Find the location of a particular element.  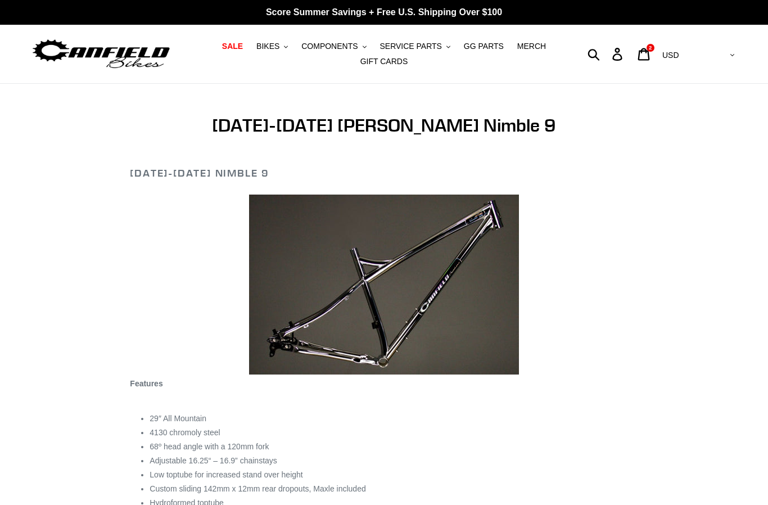

span: COMPONENTS is located at coordinates (330, 46).